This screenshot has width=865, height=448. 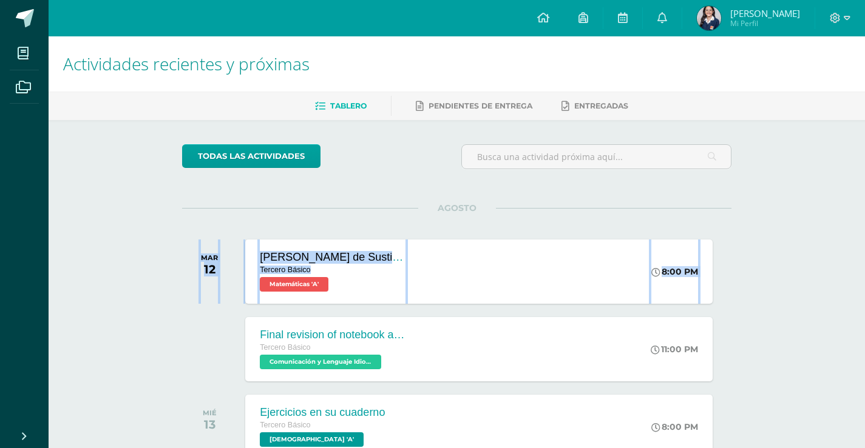 I want to click on a: Pendientes de entrega, so click(x=474, y=106).